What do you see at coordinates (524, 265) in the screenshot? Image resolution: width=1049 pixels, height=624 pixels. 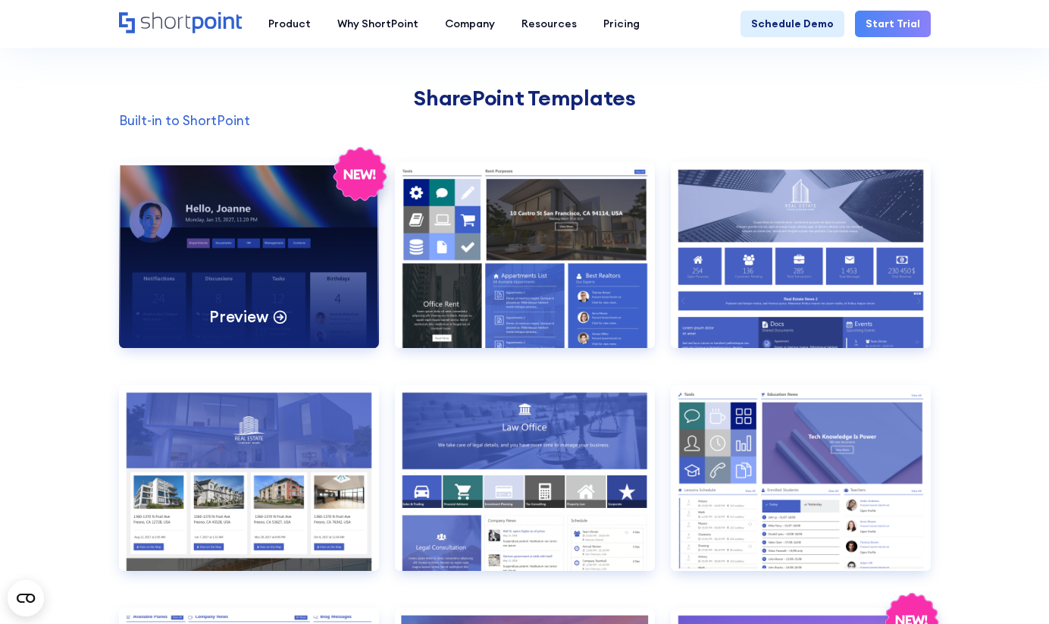 I see `a: Documents 1` at bounding box center [524, 265].